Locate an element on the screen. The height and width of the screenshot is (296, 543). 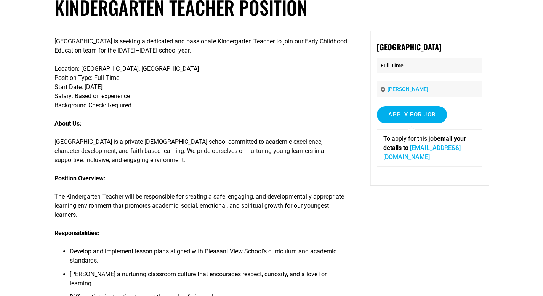
strong: About Us: is located at coordinates (68, 123).